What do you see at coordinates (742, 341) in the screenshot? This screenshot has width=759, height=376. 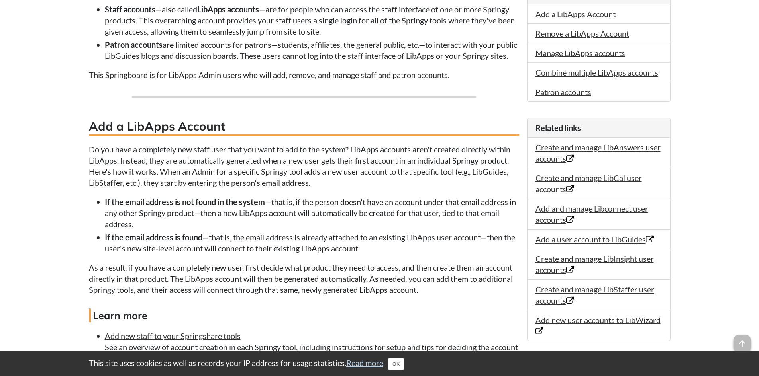 I see `a: arrow_upward` at bounding box center [742, 341].